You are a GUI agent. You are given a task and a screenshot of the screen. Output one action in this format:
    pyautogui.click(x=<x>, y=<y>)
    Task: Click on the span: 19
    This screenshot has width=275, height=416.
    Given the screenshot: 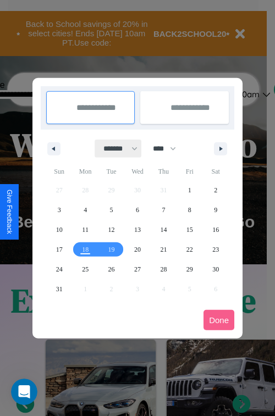 What is the action you would take?
    pyautogui.click(x=112, y=250)
    